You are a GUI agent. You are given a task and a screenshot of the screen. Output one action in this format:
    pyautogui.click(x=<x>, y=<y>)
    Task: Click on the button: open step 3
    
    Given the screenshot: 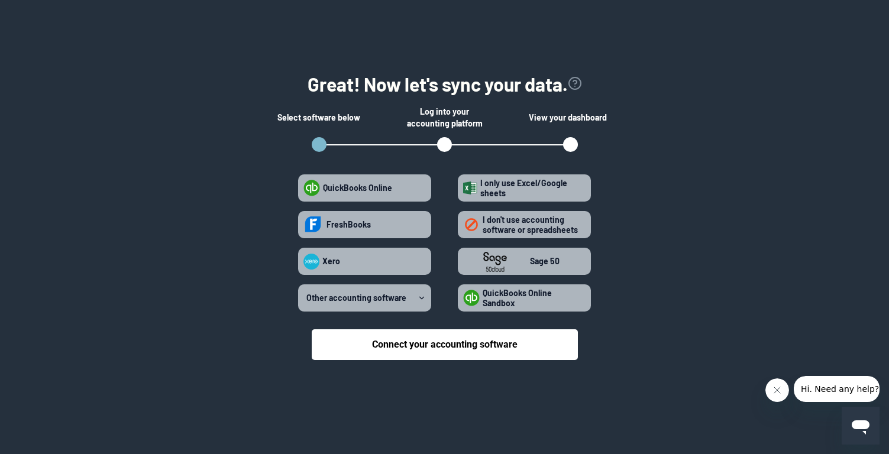 What is the action you would take?
    pyautogui.click(x=570, y=144)
    